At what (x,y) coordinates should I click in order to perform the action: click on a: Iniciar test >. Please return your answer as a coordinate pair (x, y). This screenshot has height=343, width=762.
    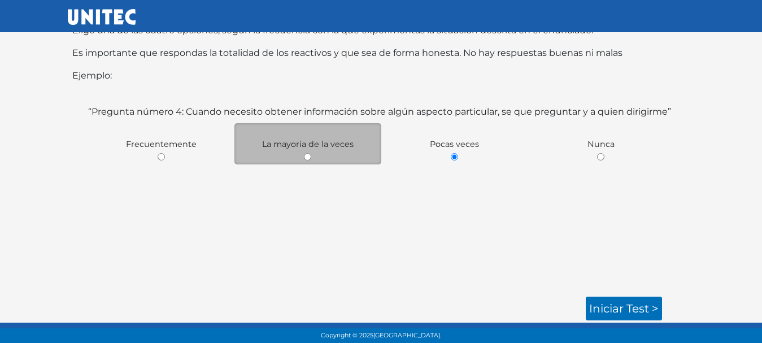
    Looking at the image, I should click on (624, 308).